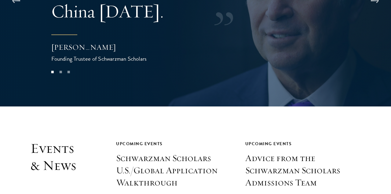 This screenshot has width=391, height=194. Describe the element at coordinates (174, 171) in the screenshot. I see `h3: Schwarzman Scholars U.S./Global Application Walkthrough` at that location.